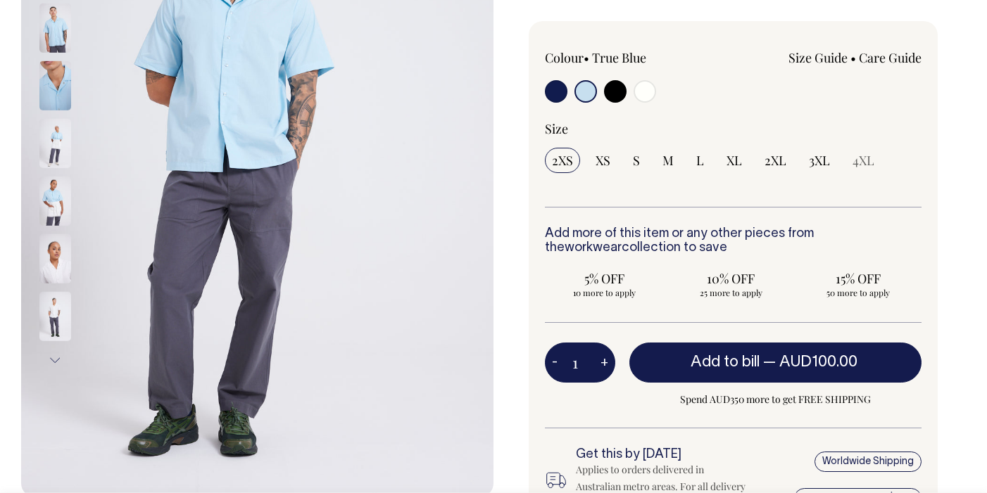 This screenshot has height=493, width=987. I want to click on span: 50 more to apply, so click(858, 293).